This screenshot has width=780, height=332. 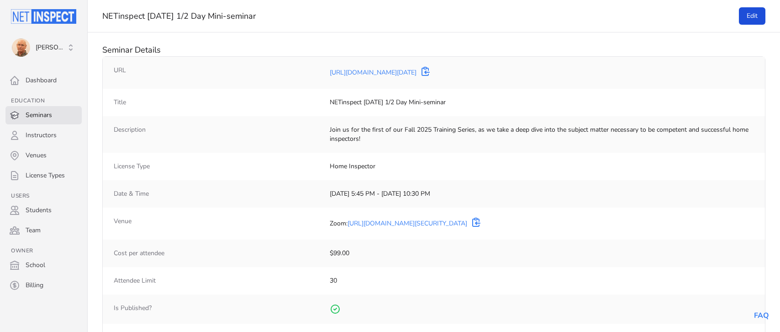 I want to click on dt: Title, so click(x=218, y=102).